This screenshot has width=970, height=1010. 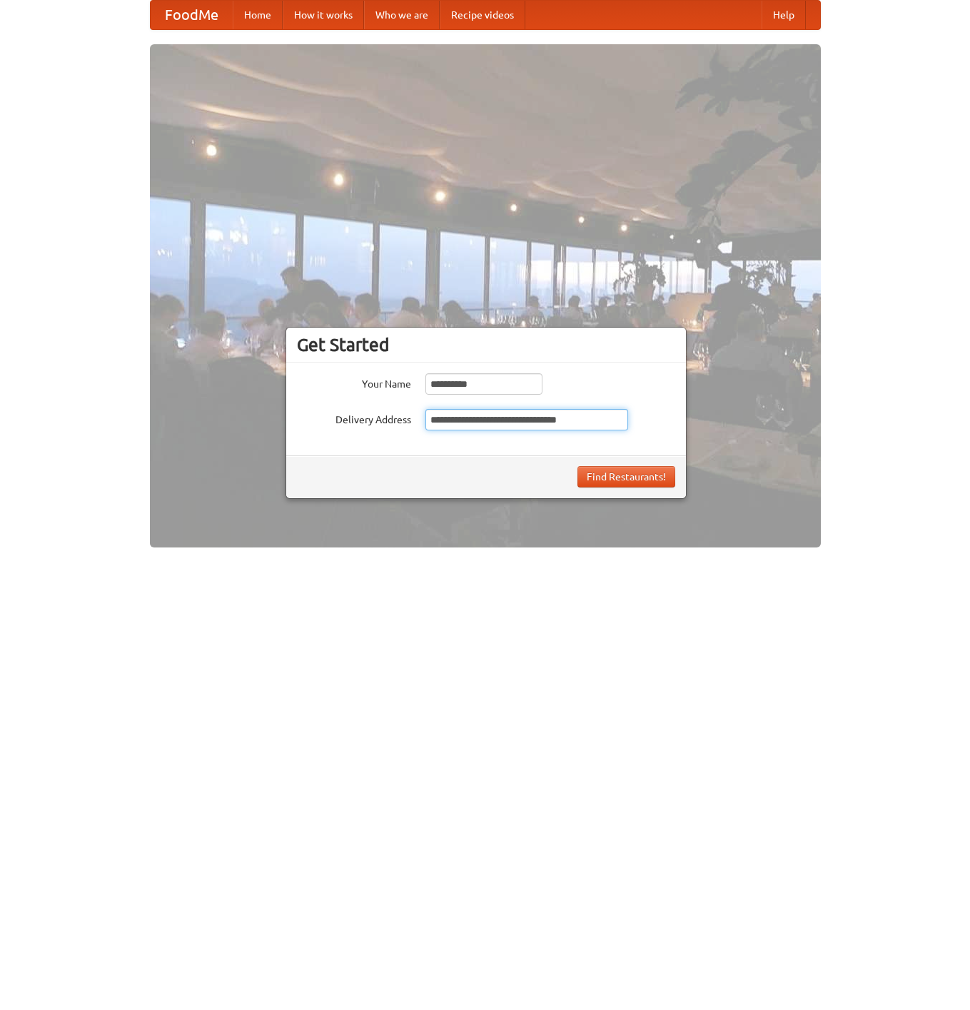 I want to click on label: Your Name, so click(x=354, y=382).